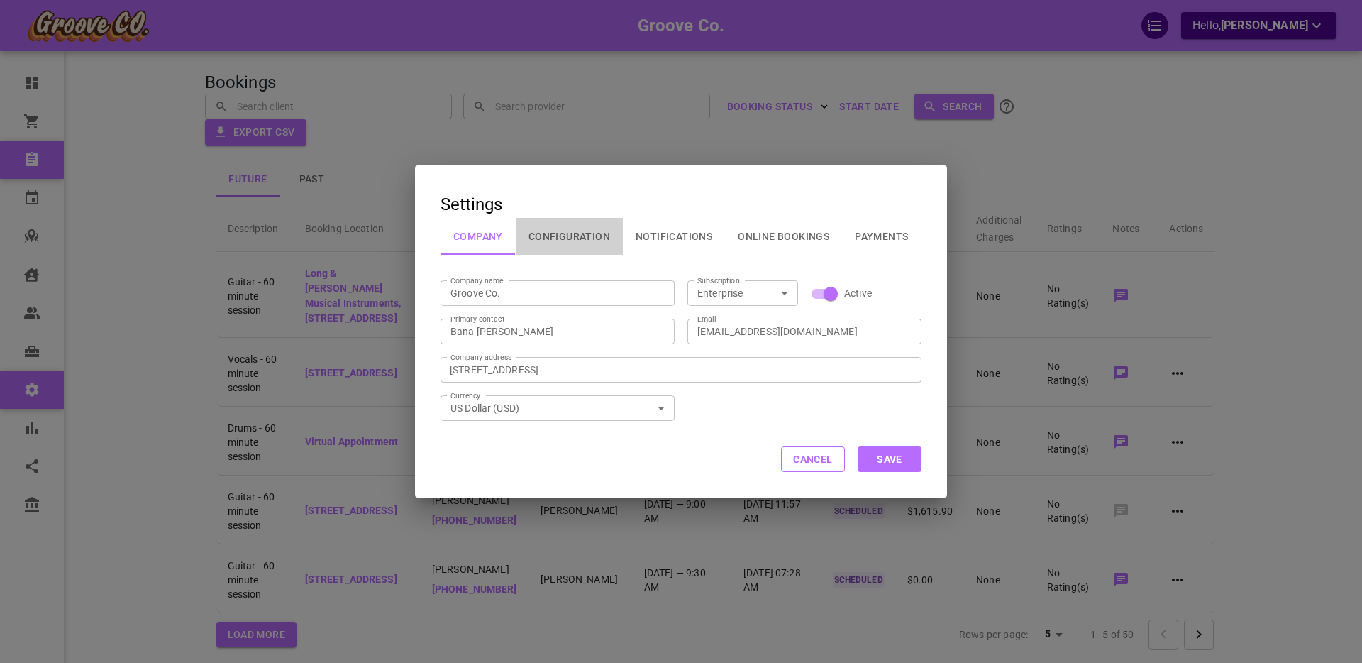 This screenshot has width=1362, height=663. What do you see at coordinates (719, 280) in the screenshot?
I see `label: Subscription` at bounding box center [719, 280].